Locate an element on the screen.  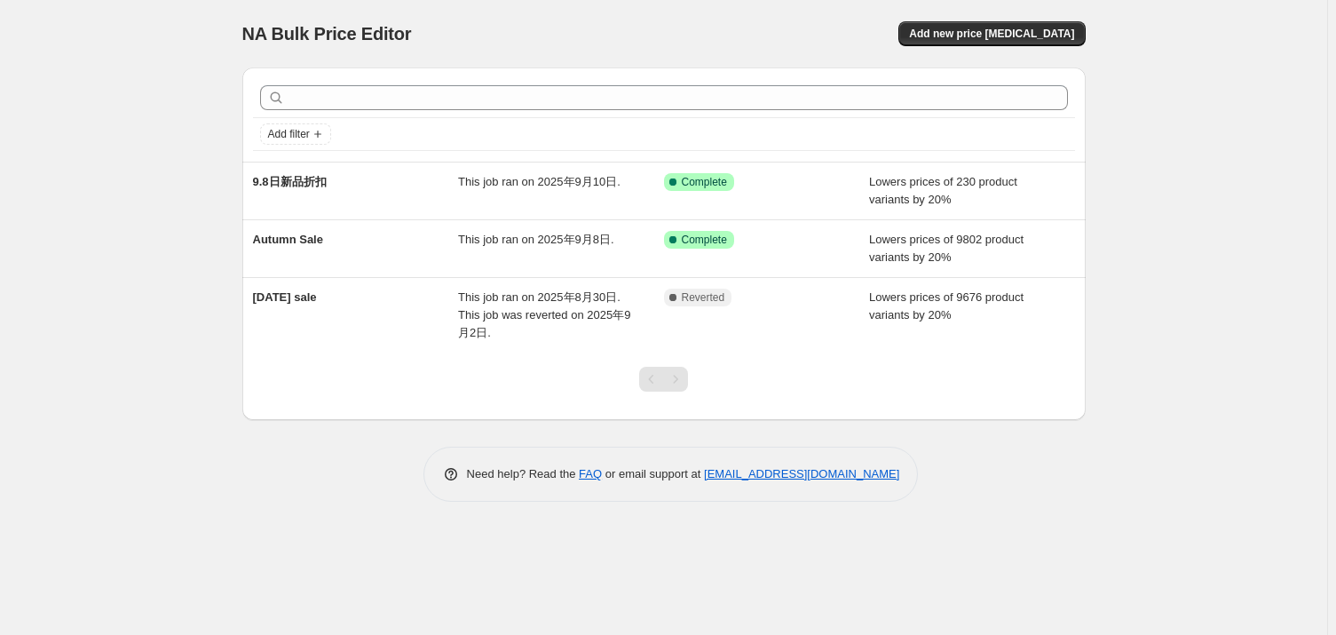
span: Reverted is located at coordinates (703, 297).